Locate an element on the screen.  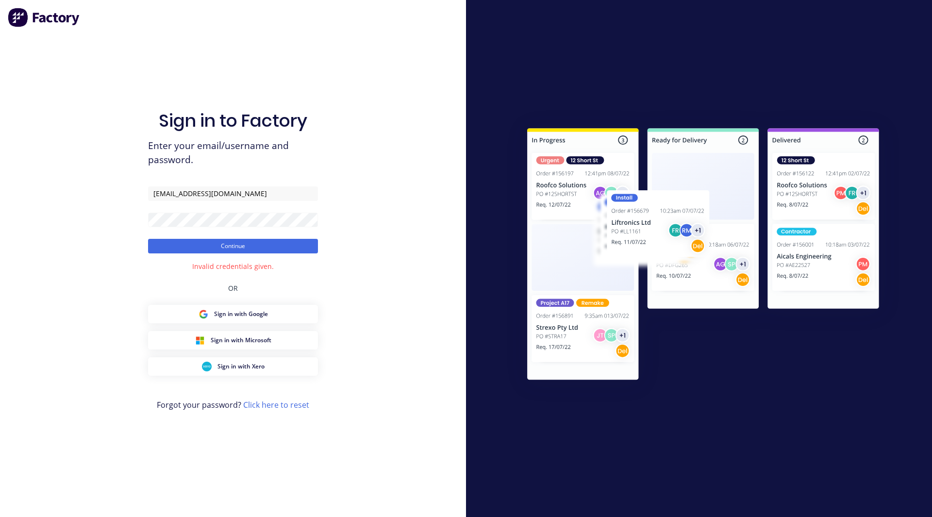
a: Click here to reset is located at coordinates (276, 405).